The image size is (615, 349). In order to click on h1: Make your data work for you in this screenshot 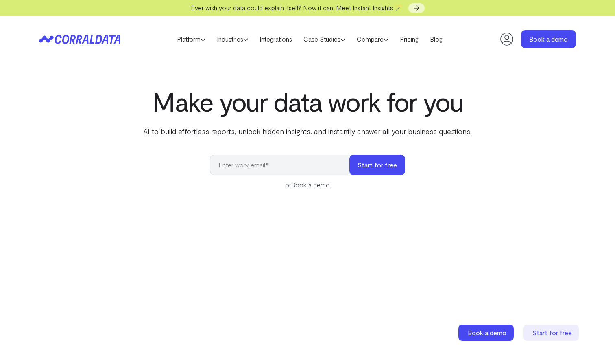, I will do `click(308, 101)`.